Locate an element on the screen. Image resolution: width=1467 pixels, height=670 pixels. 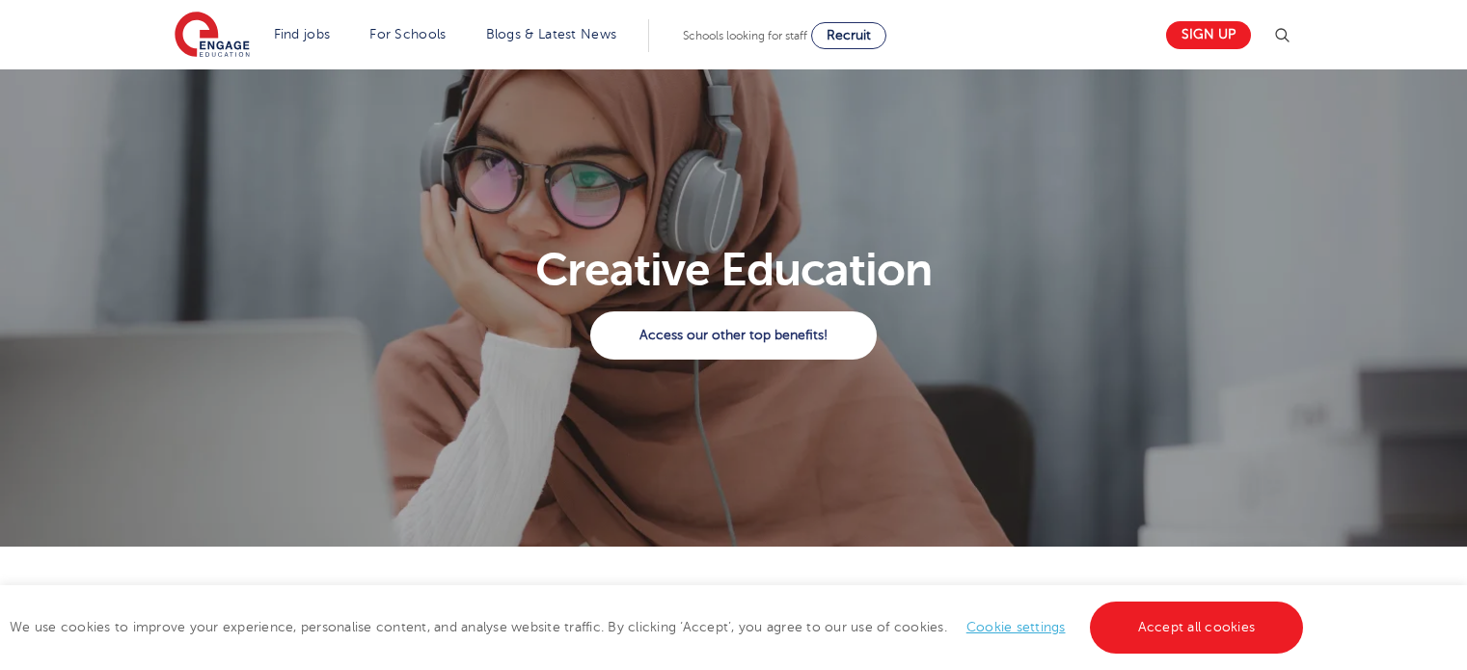
a: Accept all cookies is located at coordinates (1197, 628).